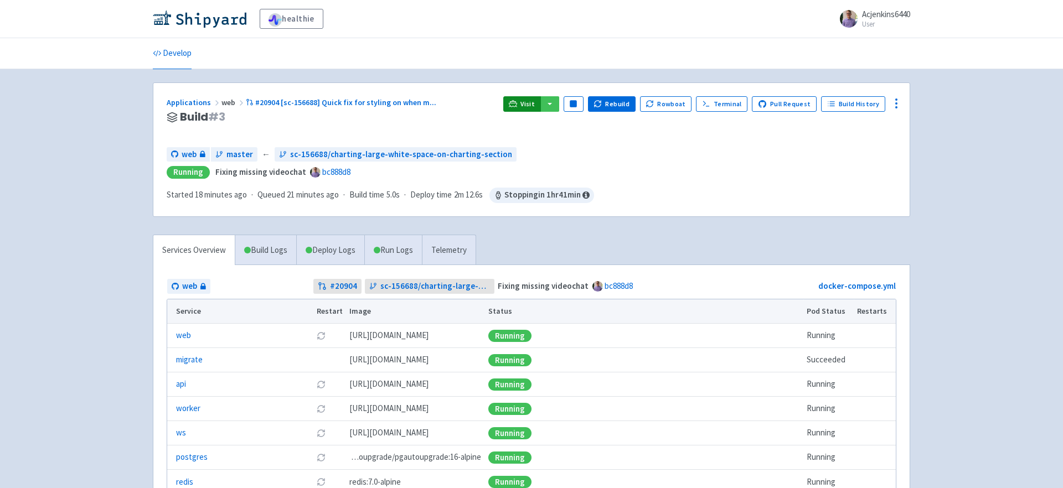 The image size is (1063, 488). I want to click on a: Acjenkins6440 User, so click(871, 19).